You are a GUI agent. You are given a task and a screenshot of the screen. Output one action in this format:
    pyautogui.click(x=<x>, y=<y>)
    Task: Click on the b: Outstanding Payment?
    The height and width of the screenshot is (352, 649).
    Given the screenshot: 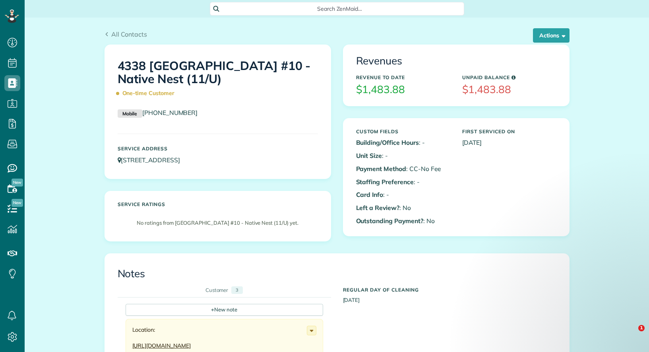 What is the action you would take?
    pyautogui.click(x=390, y=221)
    